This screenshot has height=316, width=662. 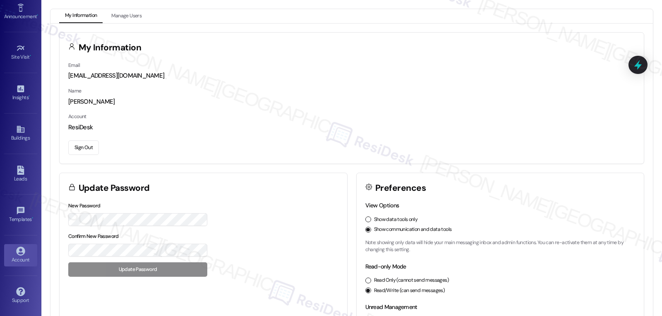 I want to click on label: Read/Write (can send messages), so click(x=409, y=291).